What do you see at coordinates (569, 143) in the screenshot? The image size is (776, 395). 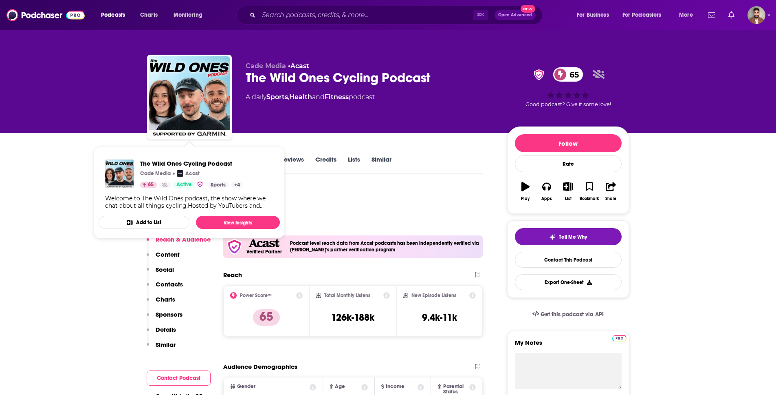 I see `button: Follow` at bounding box center [569, 143].